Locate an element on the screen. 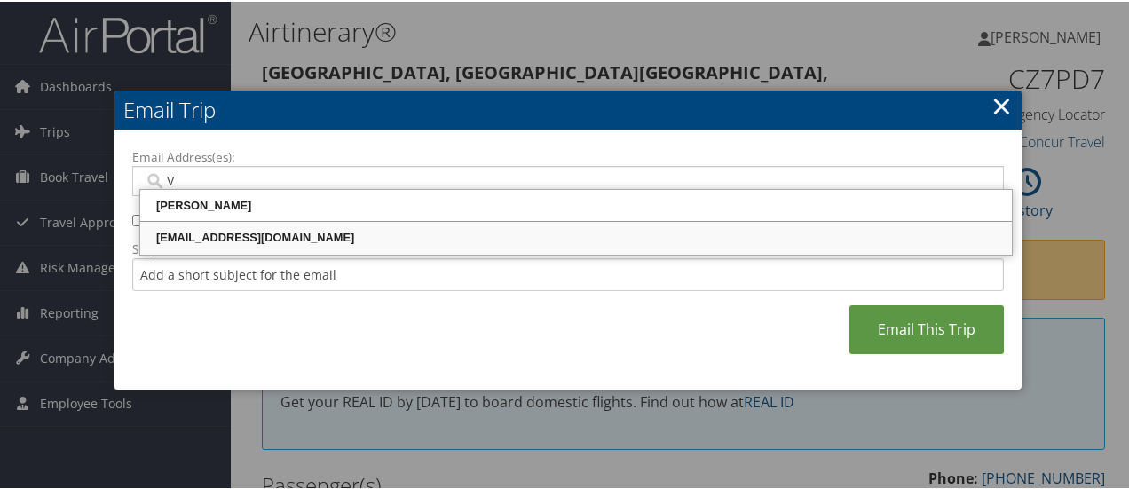 The width and height of the screenshot is (1129, 489). input: Email address (Separate multiple email addresses with commas) is located at coordinates (568, 179).